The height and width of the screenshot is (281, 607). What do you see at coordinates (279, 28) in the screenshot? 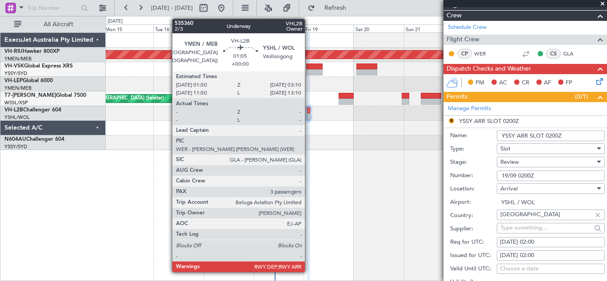
I see `div: Thu 18` at bounding box center [279, 28].